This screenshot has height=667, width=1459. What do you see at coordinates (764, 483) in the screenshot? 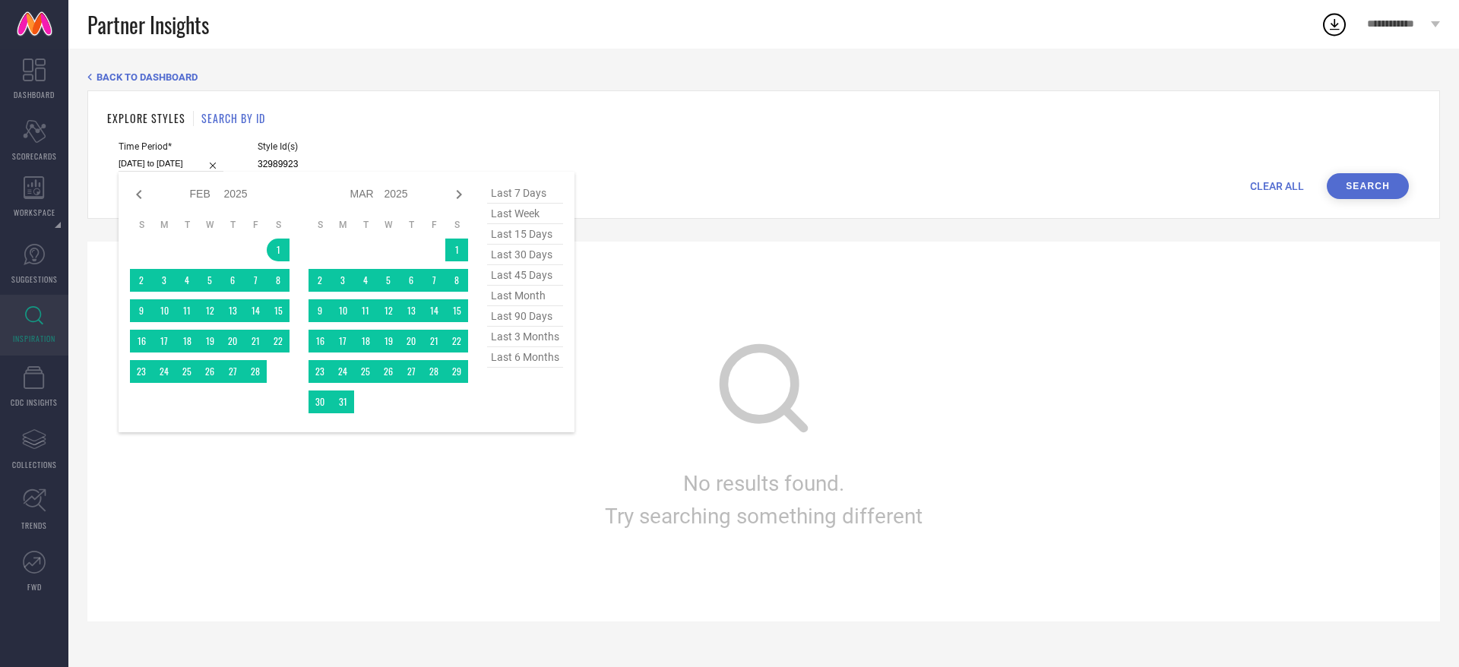
I see `span: No results found.` at bounding box center [764, 483].